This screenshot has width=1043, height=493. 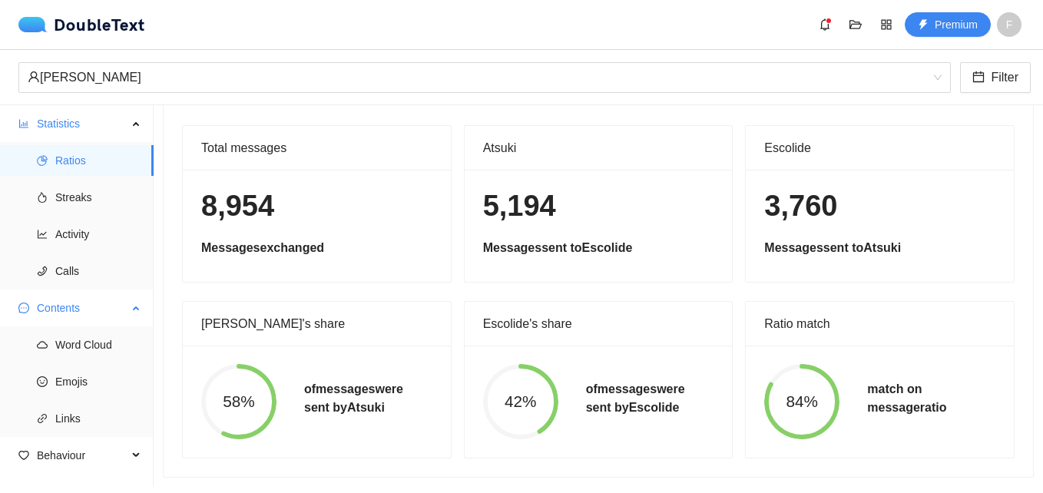 I want to click on div: Atsuki, so click(x=598, y=147).